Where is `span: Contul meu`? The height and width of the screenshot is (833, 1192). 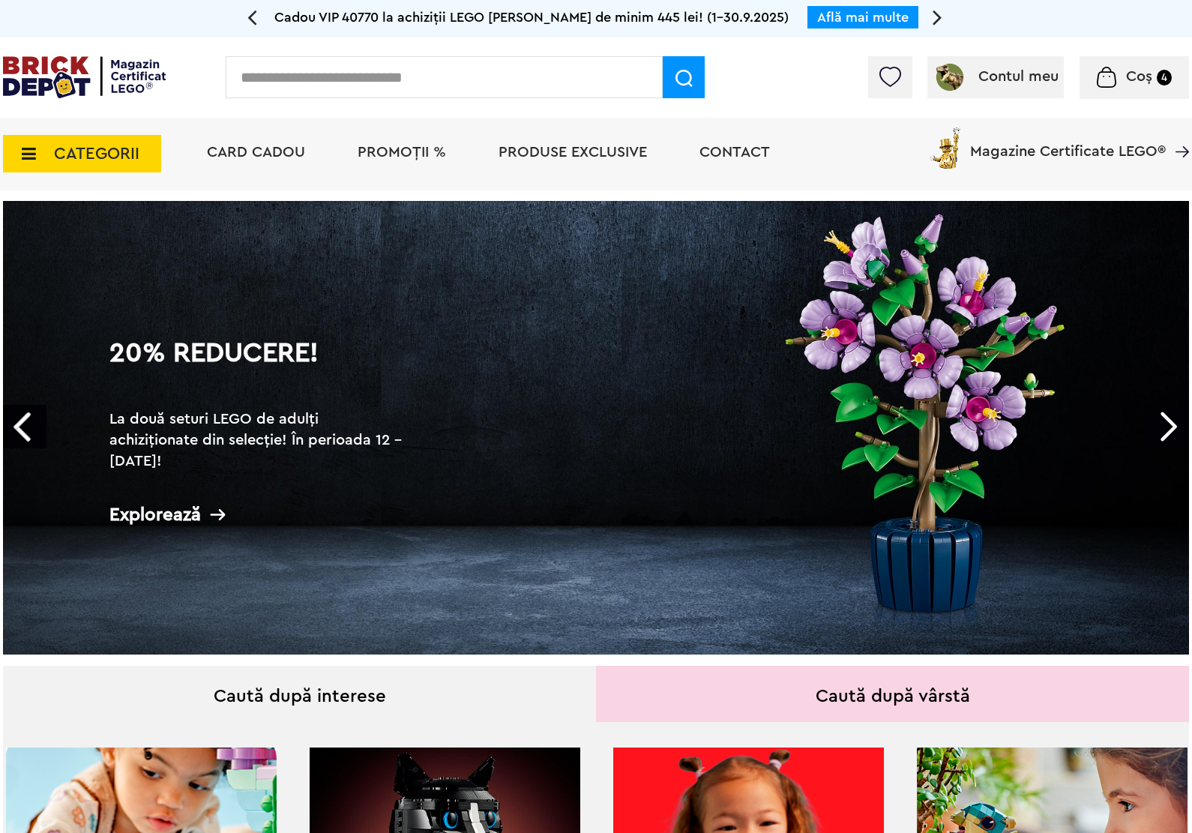
span: Contul meu is located at coordinates (1018, 76).